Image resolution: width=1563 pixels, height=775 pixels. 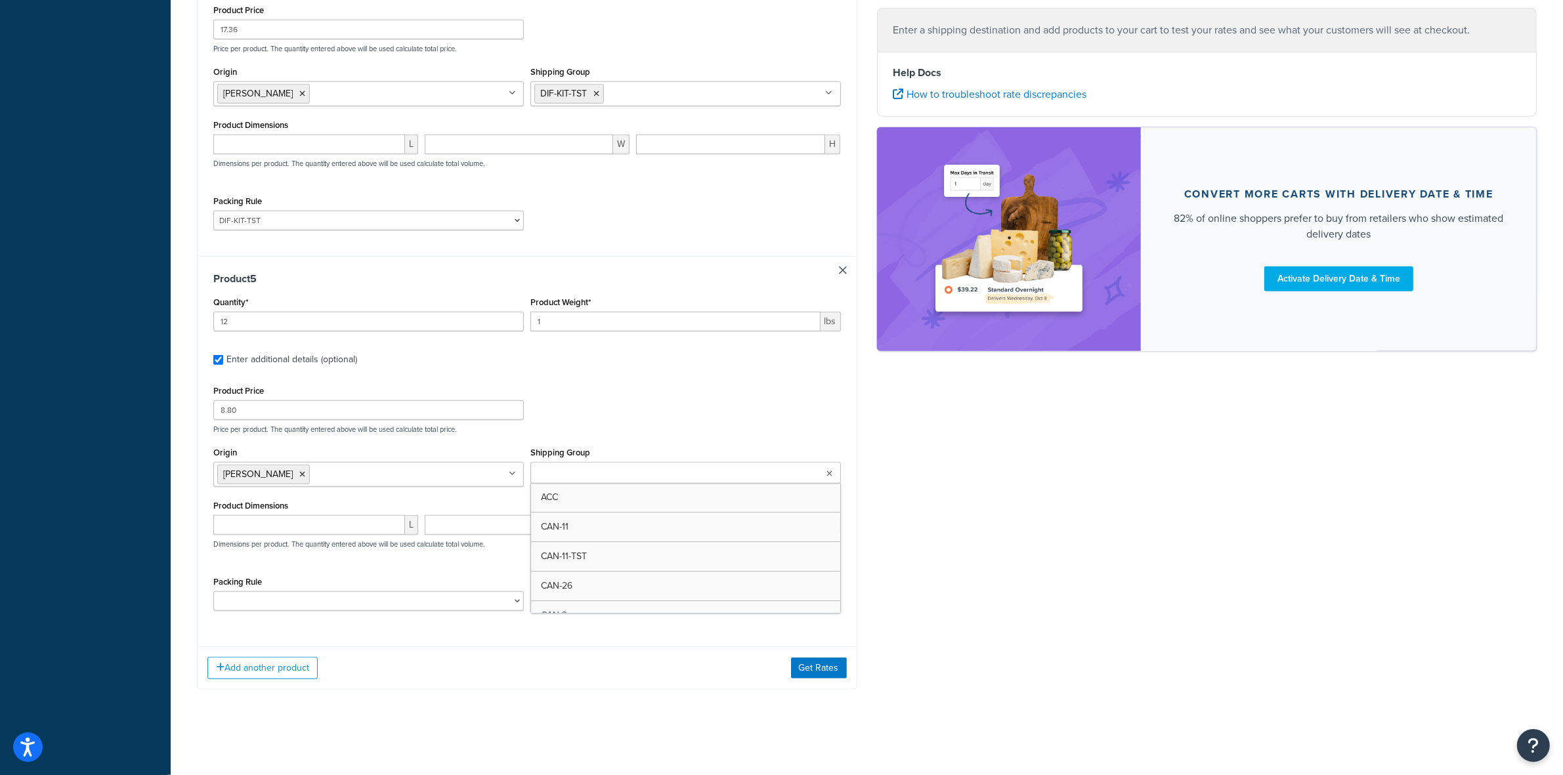 I want to click on p: Enter a shipping destination and add products to your cart to test your rates and see what your c..., so click(x=1207, y=30).